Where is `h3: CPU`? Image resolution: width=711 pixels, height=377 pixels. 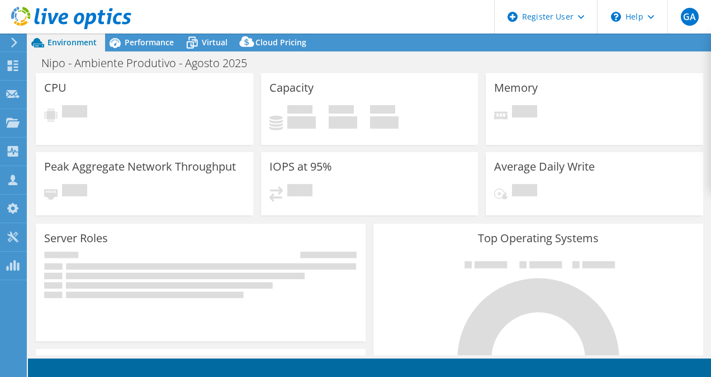 h3: CPU is located at coordinates (55, 88).